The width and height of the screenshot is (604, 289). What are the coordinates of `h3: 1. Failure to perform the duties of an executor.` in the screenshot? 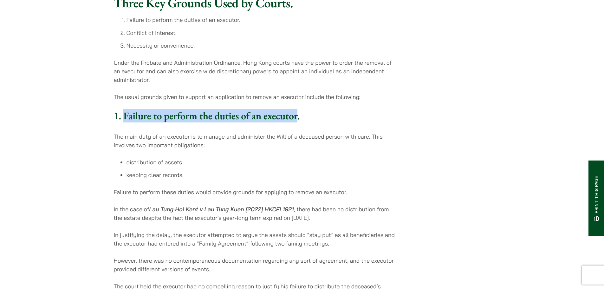 It's located at (255, 116).